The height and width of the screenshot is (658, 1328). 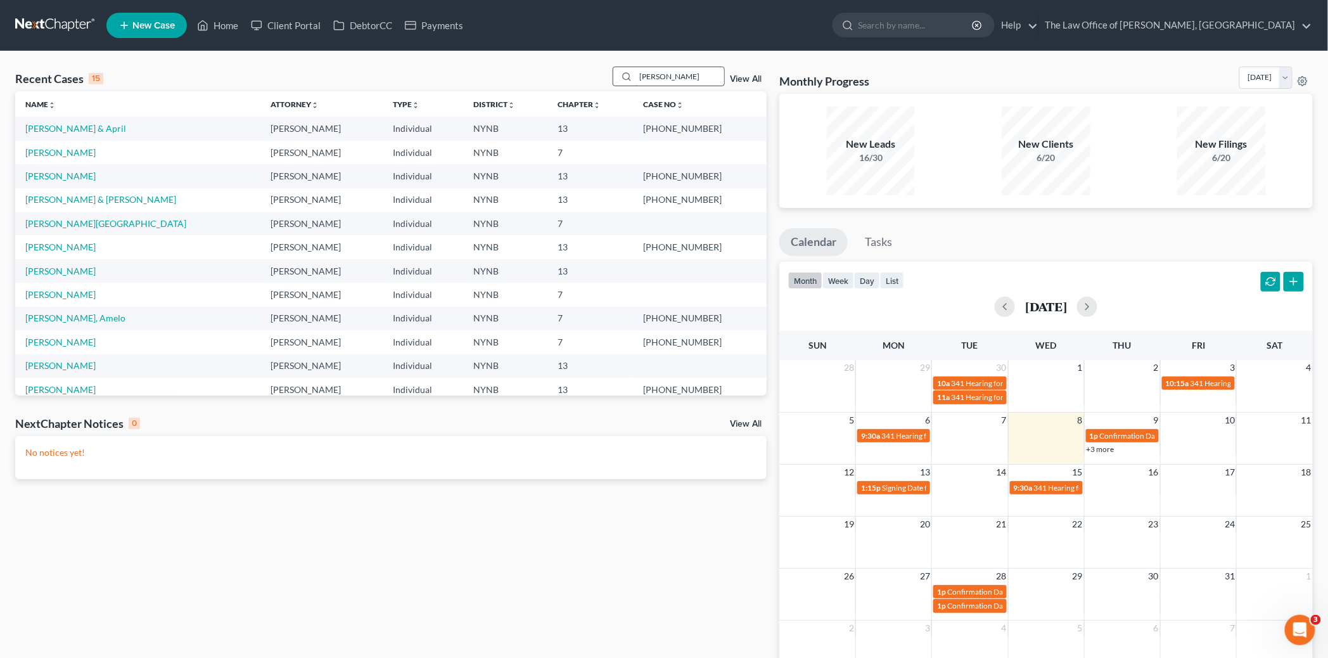 I want to click on span: Tue, so click(x=970, y=345).